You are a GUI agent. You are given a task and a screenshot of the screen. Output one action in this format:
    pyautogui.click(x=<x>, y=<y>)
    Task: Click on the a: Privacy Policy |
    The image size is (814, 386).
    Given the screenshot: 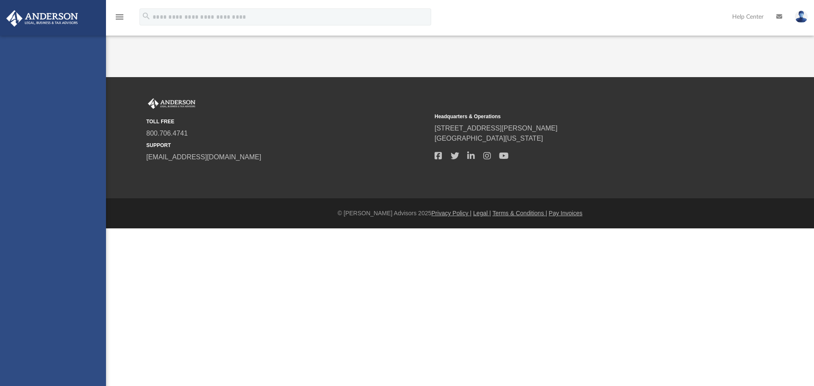 What is the action you would take?
    pyautogui.click(x=451, y=213)
    